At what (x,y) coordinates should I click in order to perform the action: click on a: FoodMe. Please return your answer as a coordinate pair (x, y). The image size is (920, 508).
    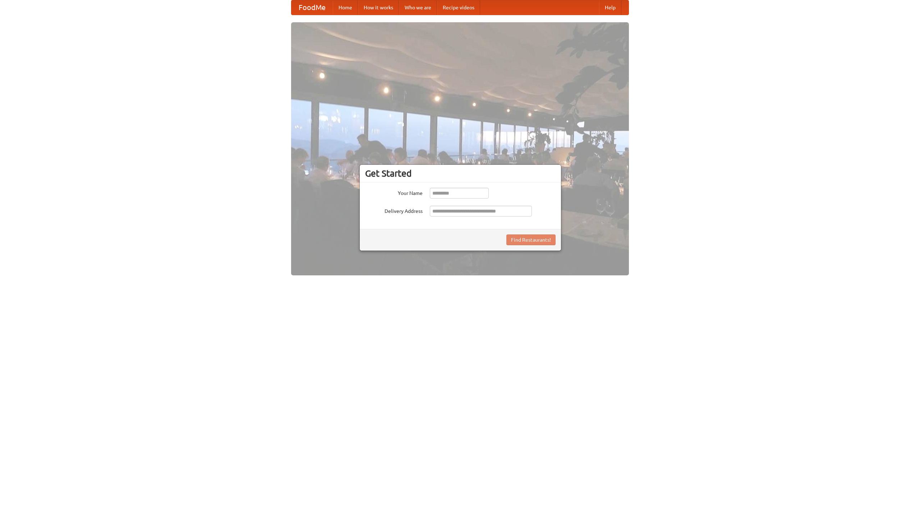
    Looking at the image, I should click on (312, 8).